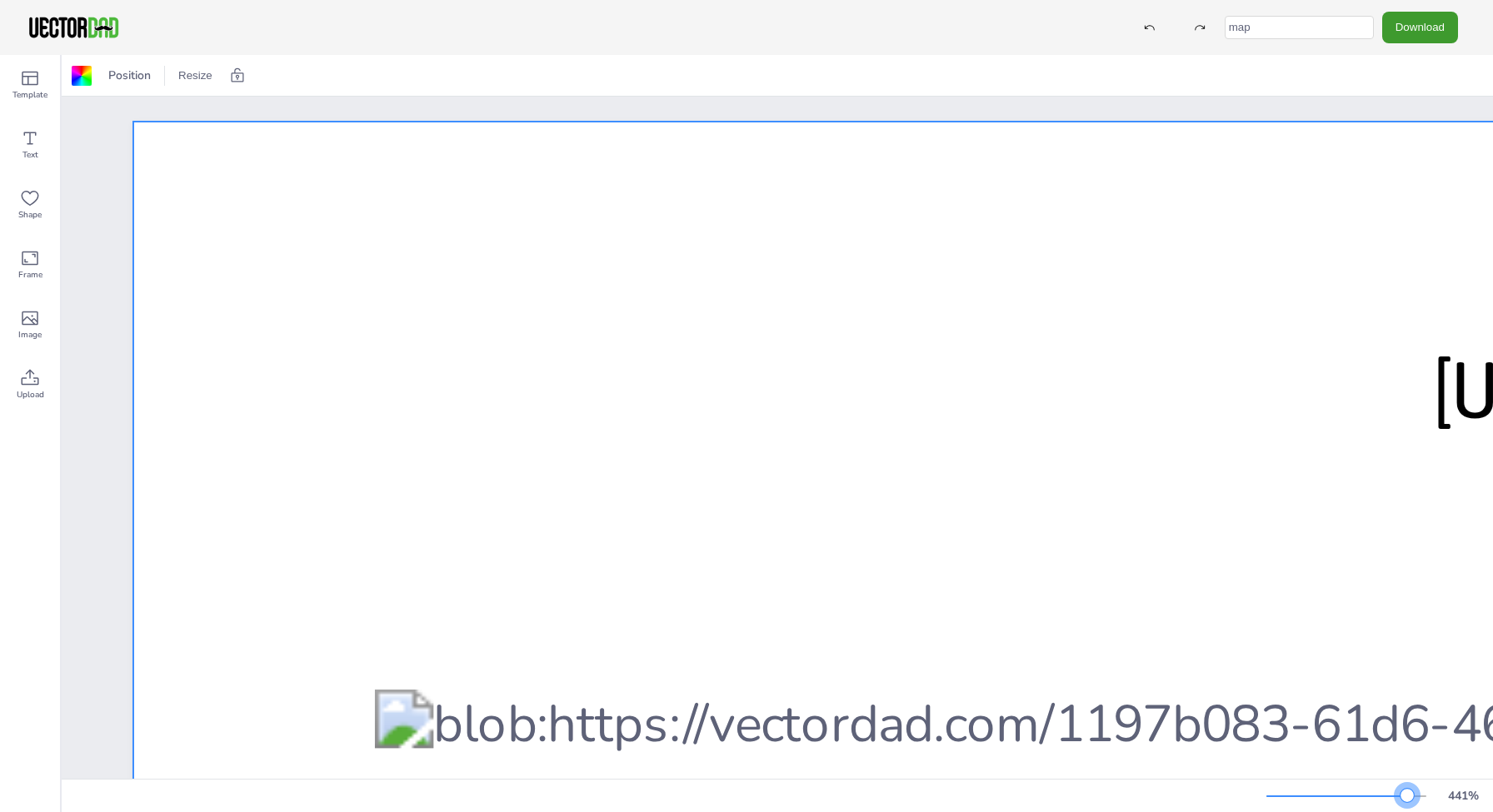  I want to click on button: Resize, so click(195, 76).